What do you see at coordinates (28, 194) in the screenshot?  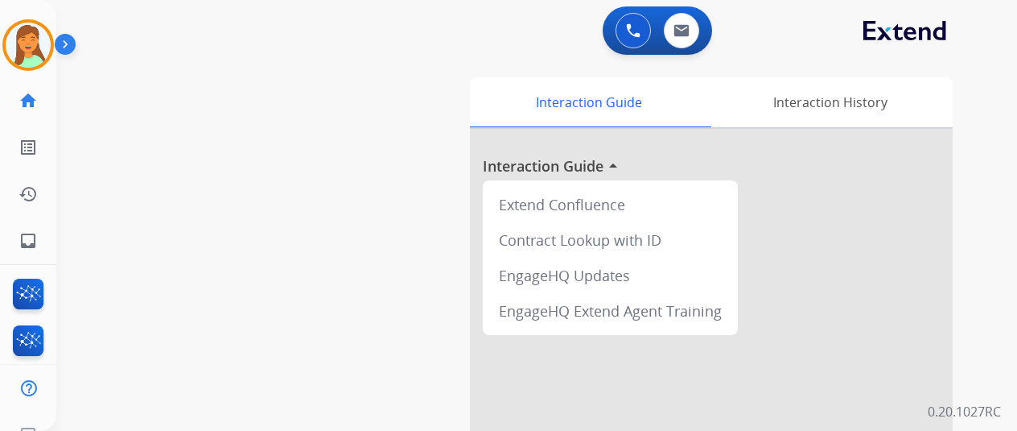 I see `mat-icon: history` at bounding box center [28, 194].